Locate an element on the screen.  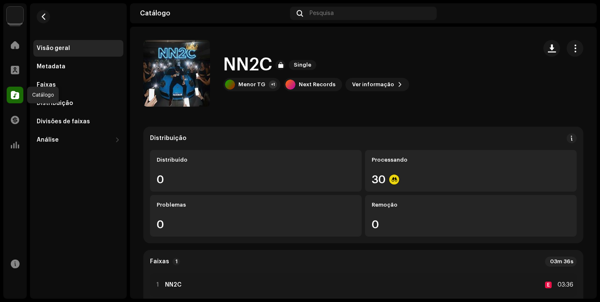
div: Problemas is located at coordinates (256, 205).